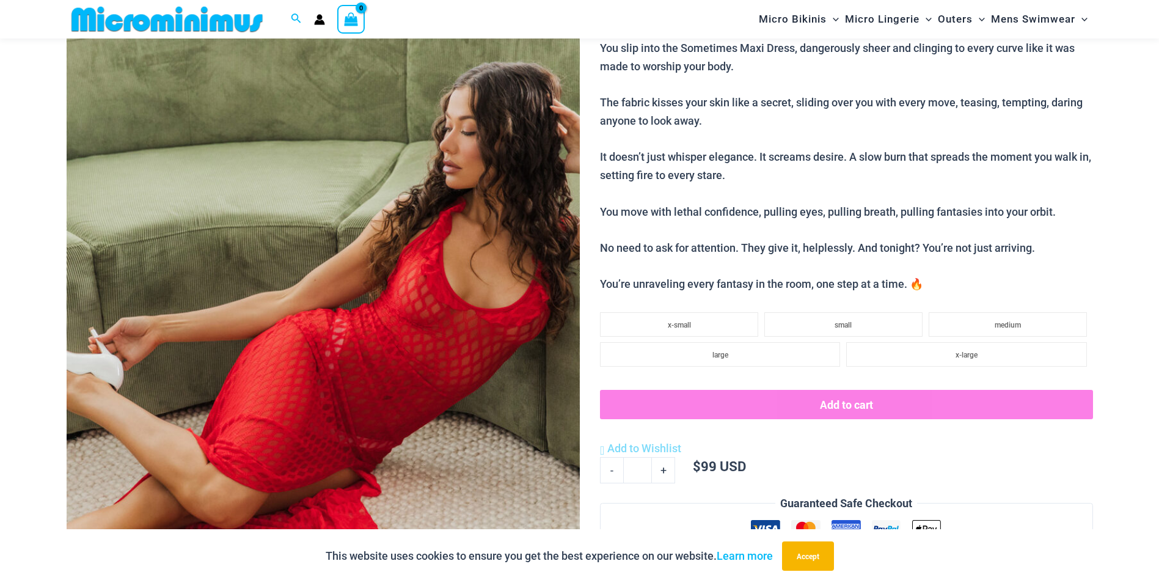 The width and height of the screenshot is (1159, 583). I want to click on span: Add to Wishlist, so click(644, 448).